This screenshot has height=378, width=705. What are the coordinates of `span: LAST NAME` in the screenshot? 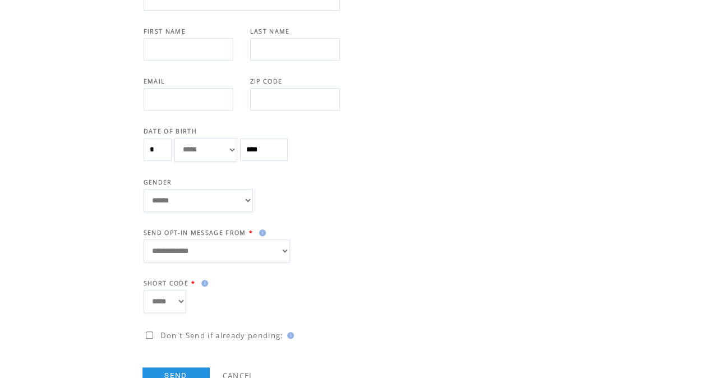 It's located at (270, 31).